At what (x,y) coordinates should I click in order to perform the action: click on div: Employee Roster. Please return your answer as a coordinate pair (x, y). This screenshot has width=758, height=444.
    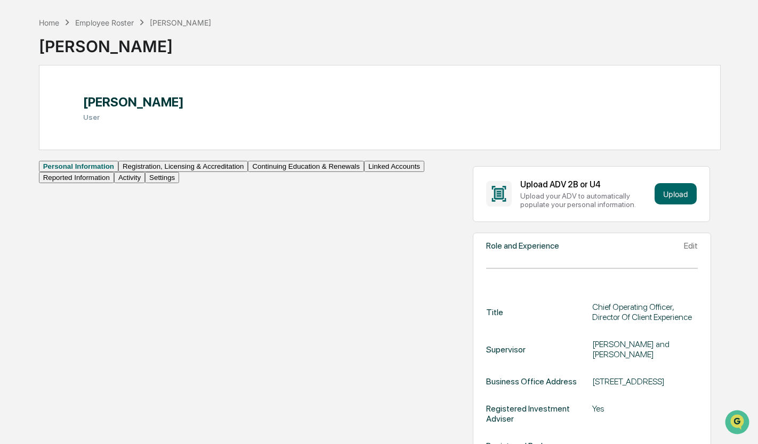
    Looking at the image, I should click on (104, 22).